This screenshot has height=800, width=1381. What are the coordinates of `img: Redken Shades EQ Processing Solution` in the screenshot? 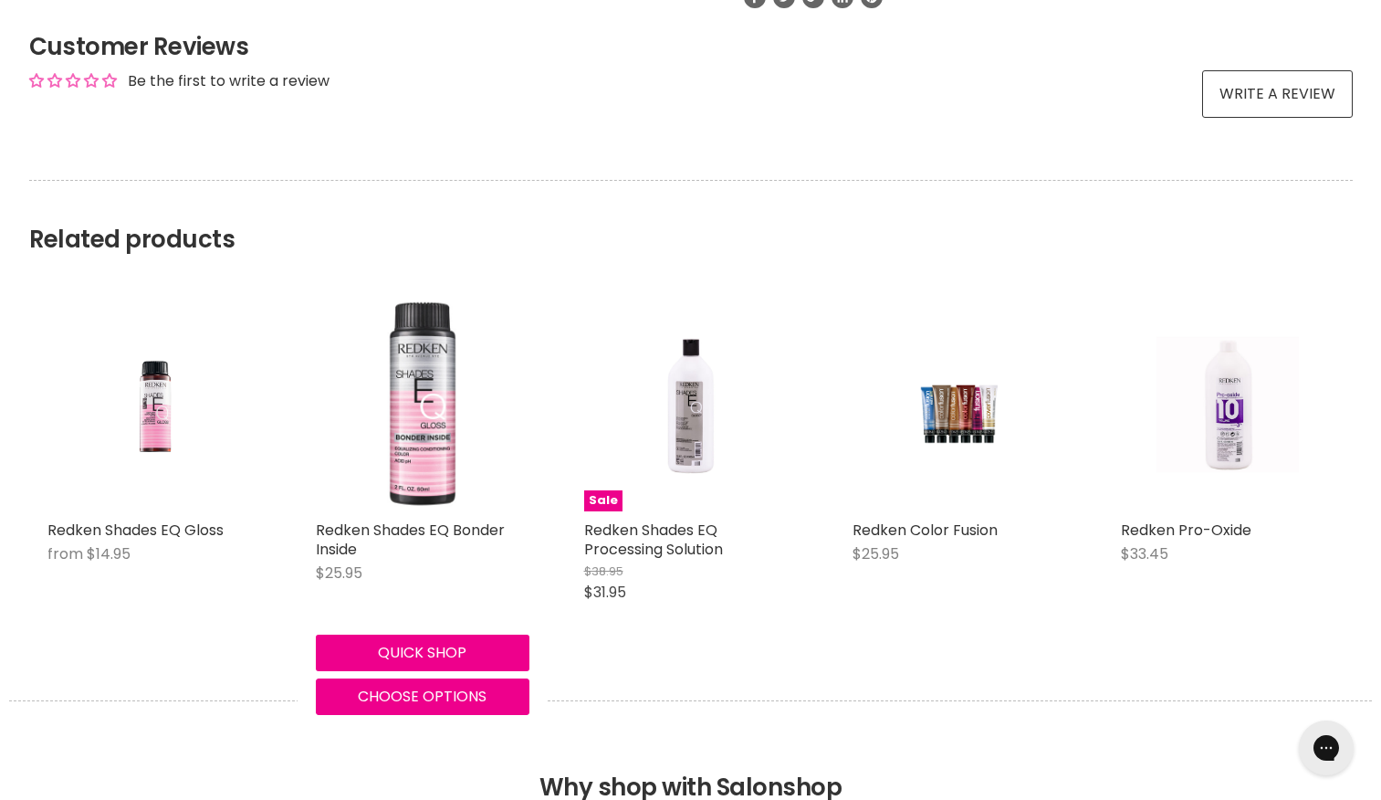 It's located at (691, 404).